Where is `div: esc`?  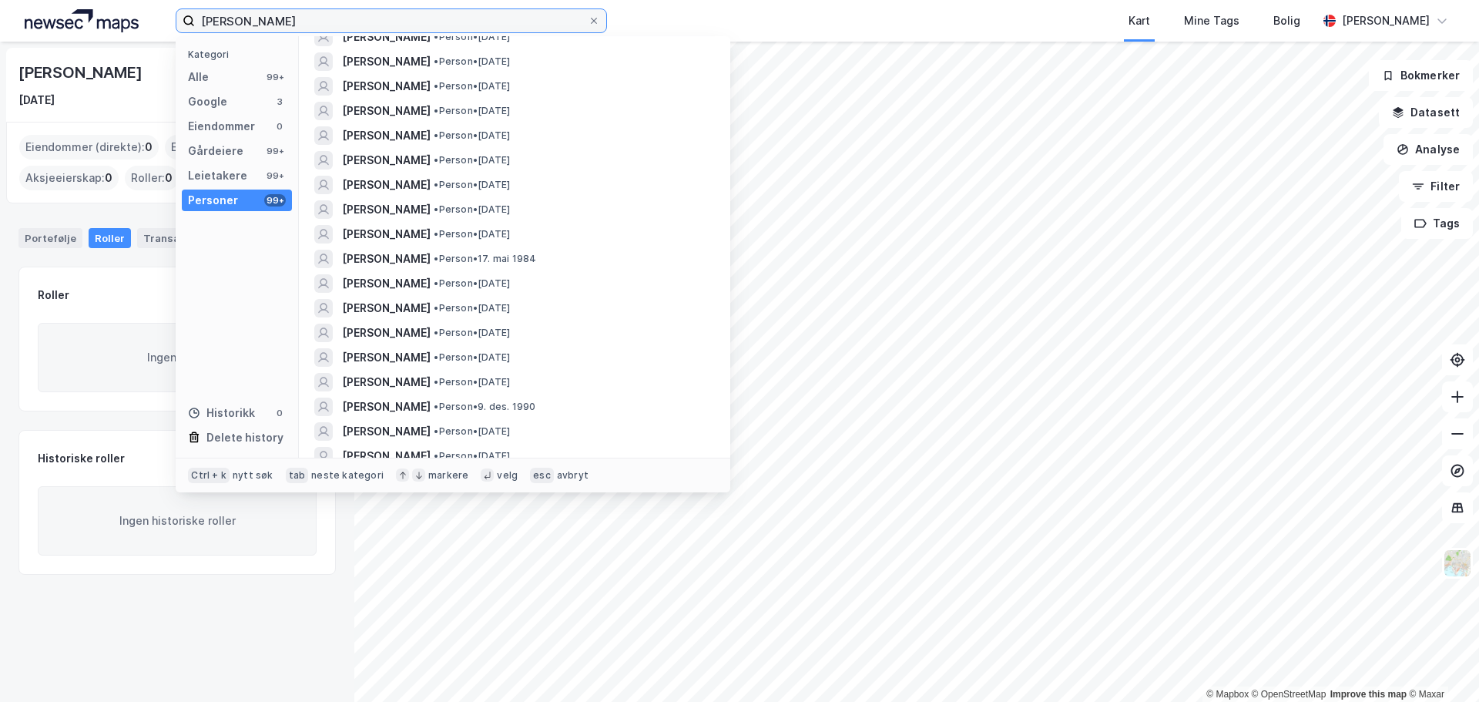
div: esc is located at coordinates (541, 475).